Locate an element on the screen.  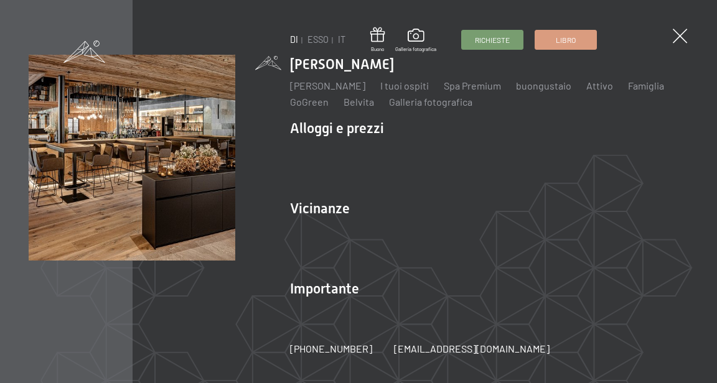
font: buongustaio is located at coordinates (543, 85).